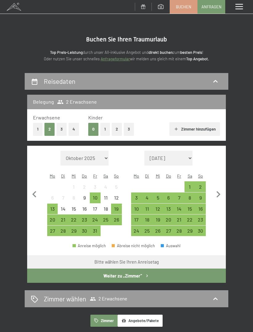 Image resolution: width=253 pixels, height=332 pixels. I want to click on div: Tue Oct 28 2025, so click(63, 231).